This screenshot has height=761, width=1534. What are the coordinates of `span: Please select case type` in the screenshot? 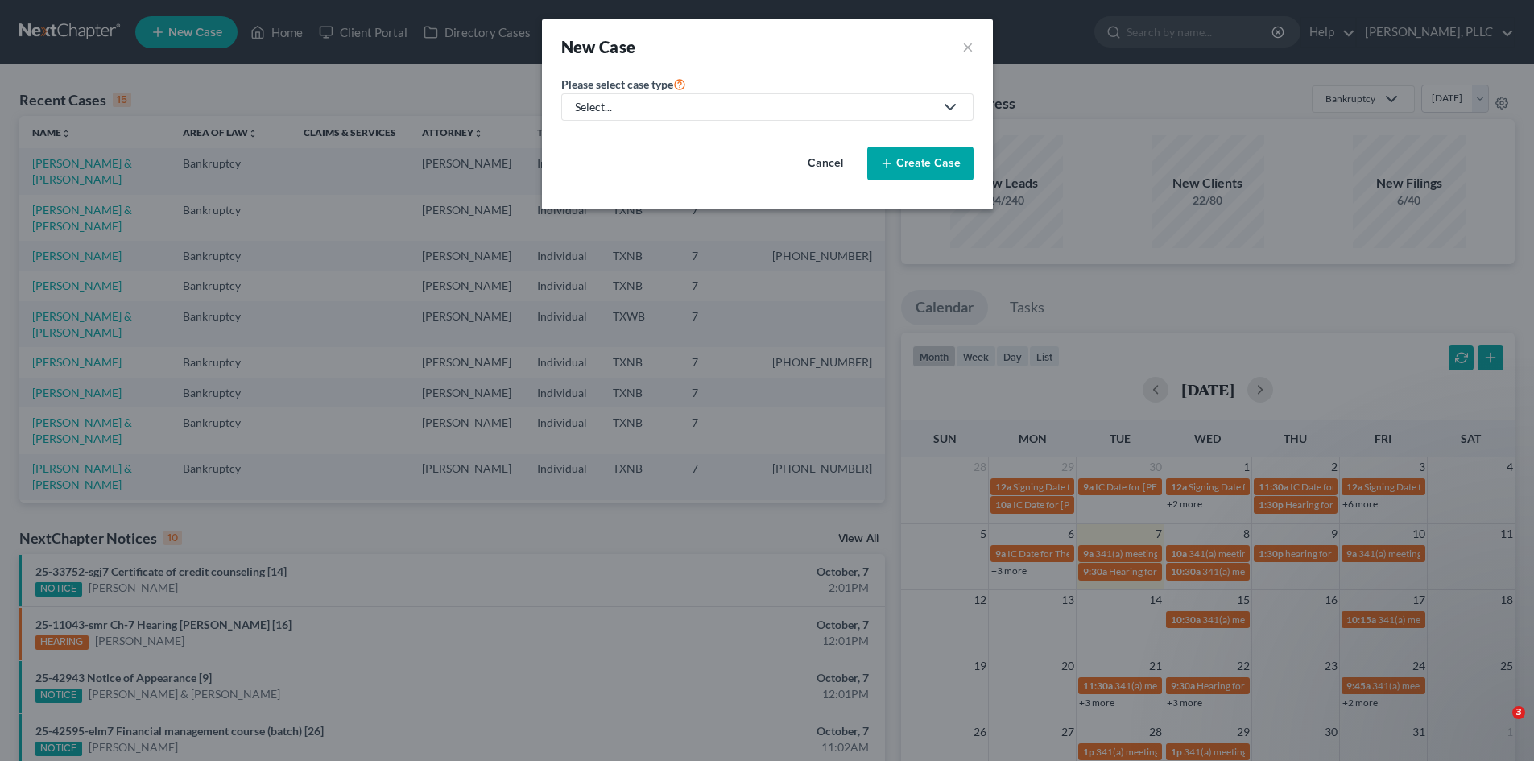 It's located at (617, 84).